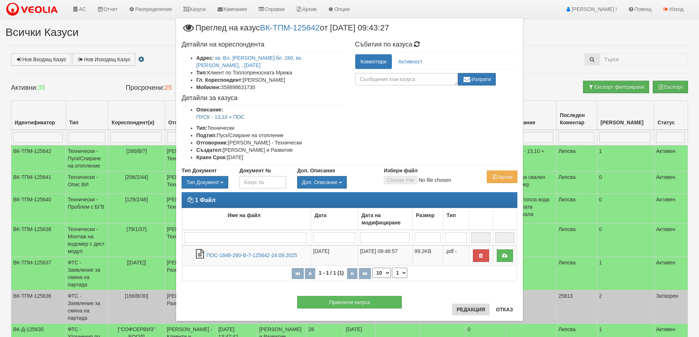 The image size is (699, 337). Describe the element at coordinates (428, 220) in the screenshot. I see `td: Размер: No sort applied, activate to apply an ascending sort` at that location.